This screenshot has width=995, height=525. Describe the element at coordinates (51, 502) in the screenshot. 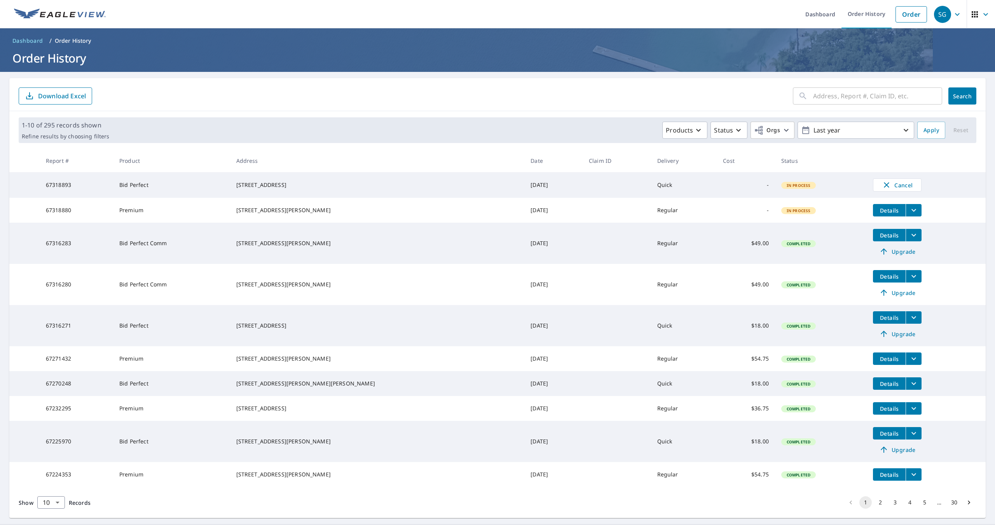

I see `div: Show 10 records` at that location.